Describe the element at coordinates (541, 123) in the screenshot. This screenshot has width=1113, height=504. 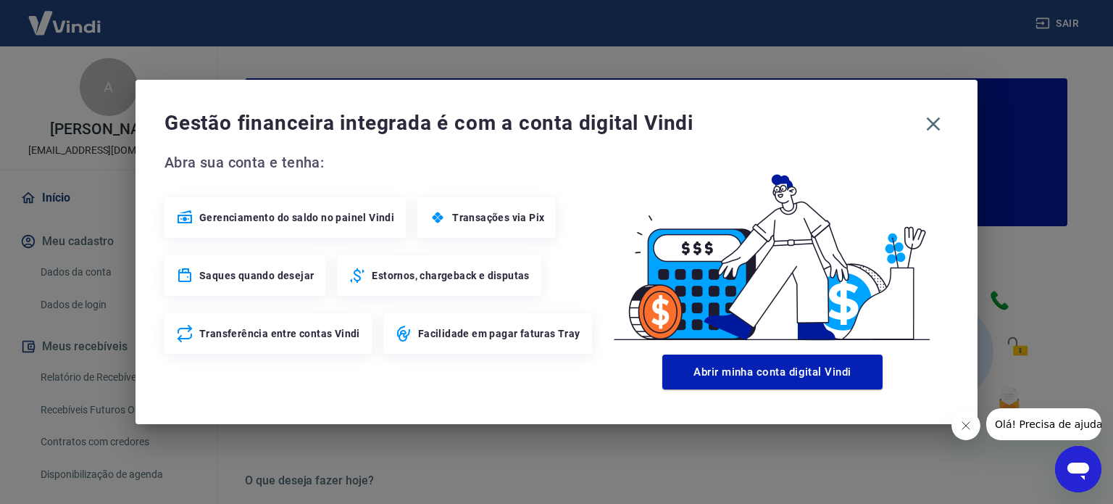
I see `span: Gestão financeira integrada é com a conta digital Vindi` at that location.